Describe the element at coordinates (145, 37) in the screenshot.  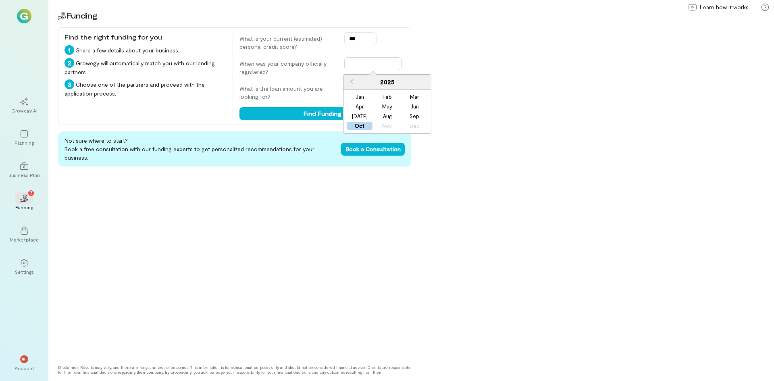
I see `div: Find the right funding for you` at that location.